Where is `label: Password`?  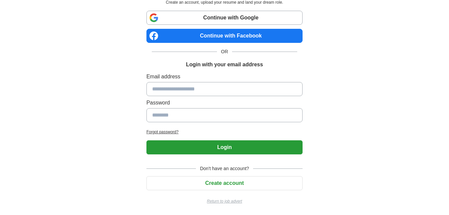 label: Password is located at coordinates (224, 103).